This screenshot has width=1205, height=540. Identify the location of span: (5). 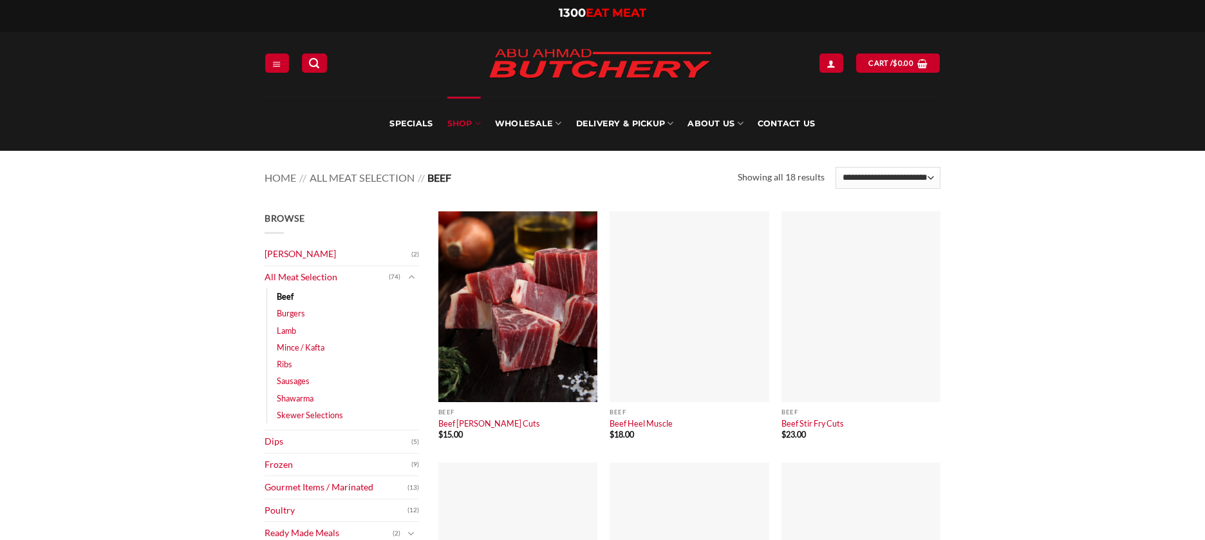
(415, 442).